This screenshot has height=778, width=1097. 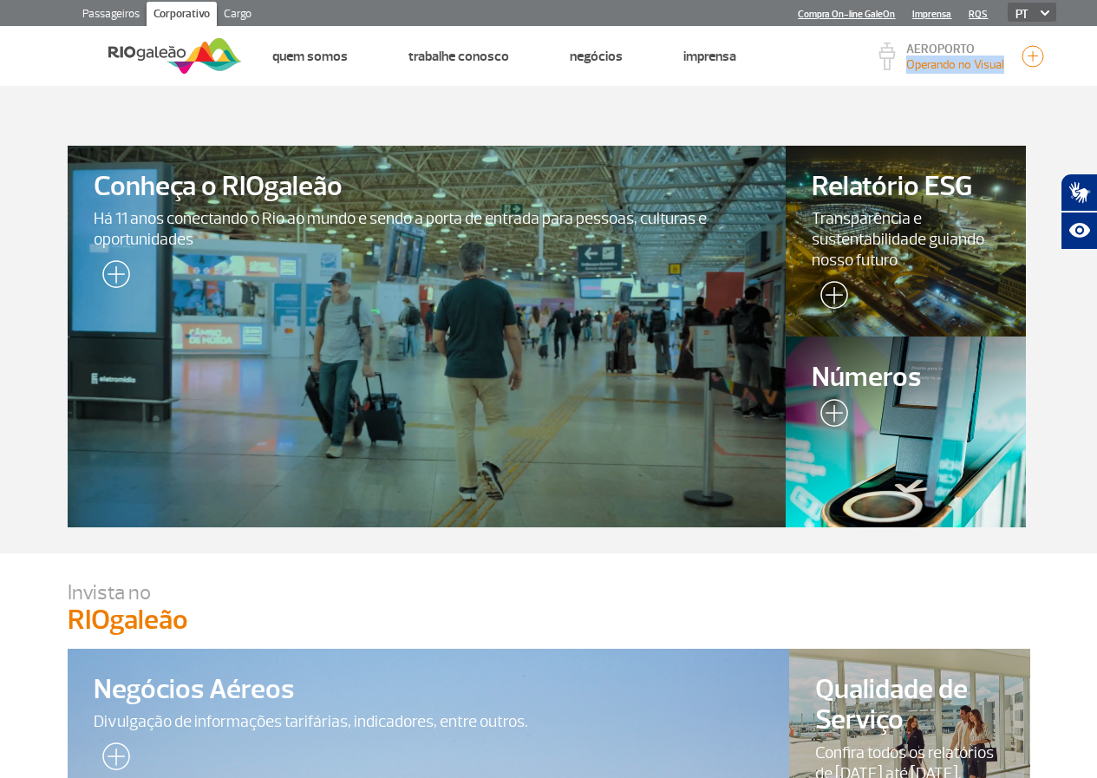 I want to click on a: RQS, so click(x=979, y=14).